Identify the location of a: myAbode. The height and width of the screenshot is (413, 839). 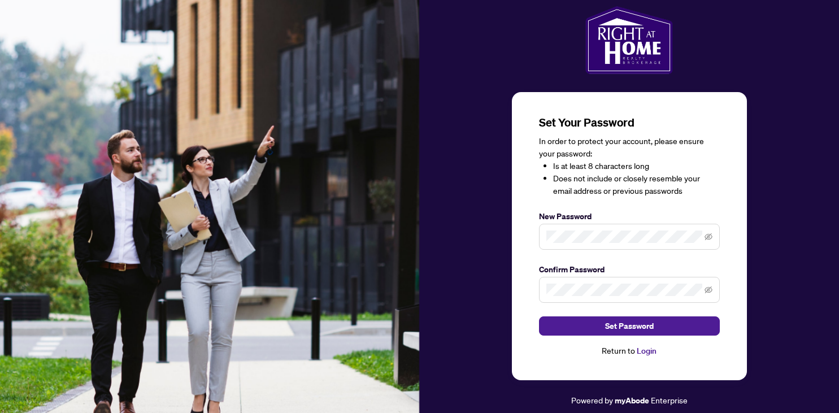
(632, 400).